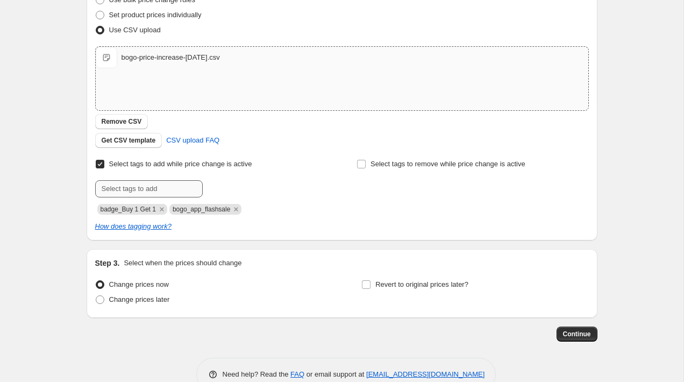 The width and height of the screenshot is (684, 382). What do you see at coordinates (257, 374) in the screenshot?
I see `span: Need help? Read the` at bounding box center [257, 374].